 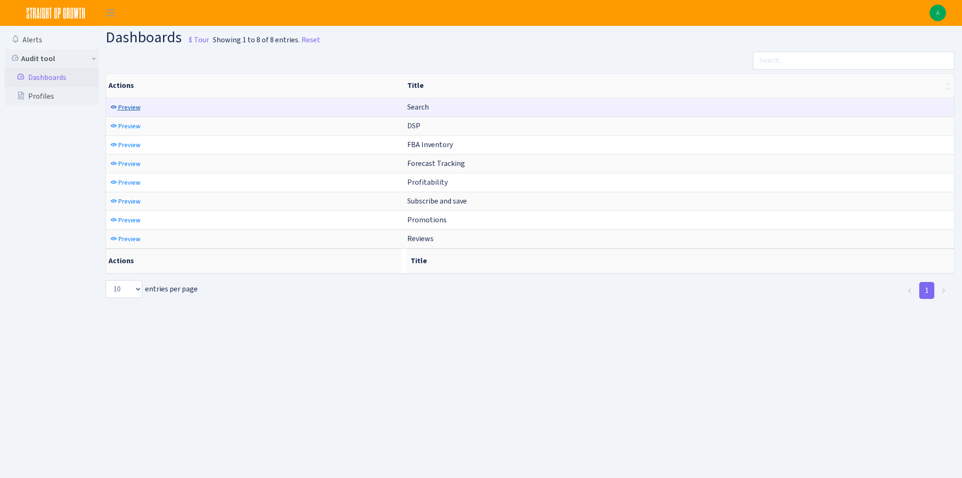 I want to click on a: Dashboards, so click(x=52, y=77).